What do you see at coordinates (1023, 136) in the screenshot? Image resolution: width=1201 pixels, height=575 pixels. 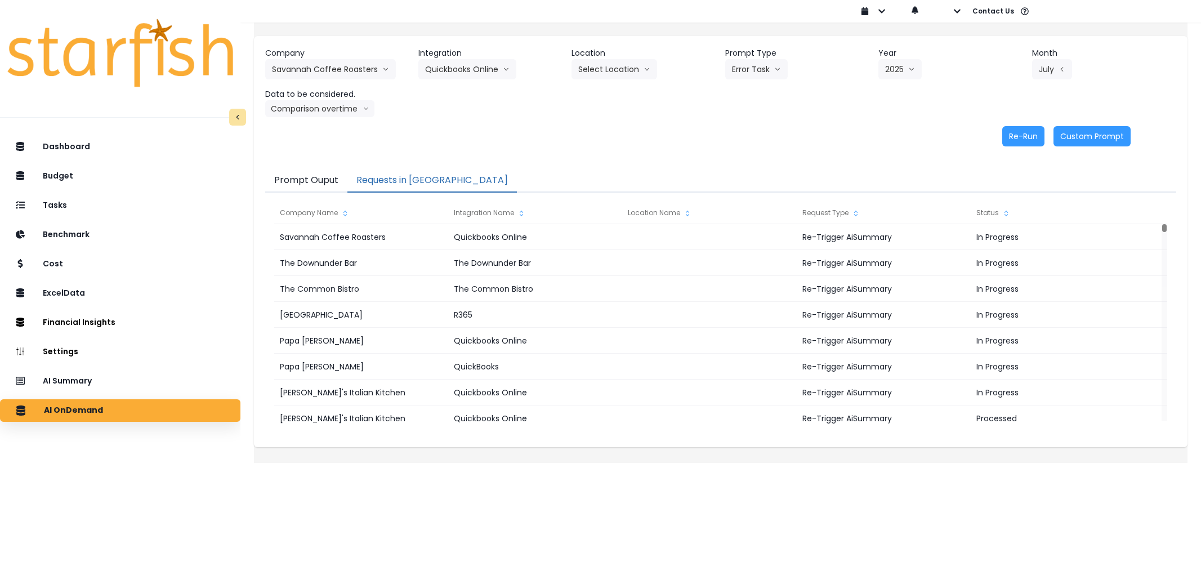 I see `button: Re-Run` at bounding box center [1023, 136].